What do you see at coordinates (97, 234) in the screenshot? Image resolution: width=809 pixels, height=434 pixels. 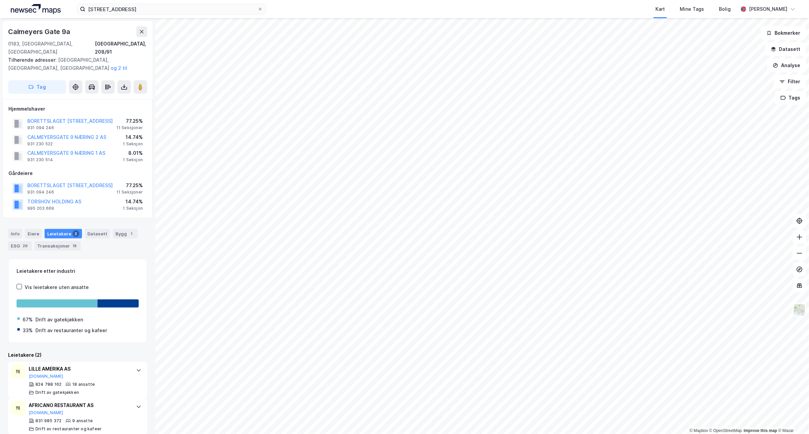 I see `div: Datasett` at bounding box center [97, 234].